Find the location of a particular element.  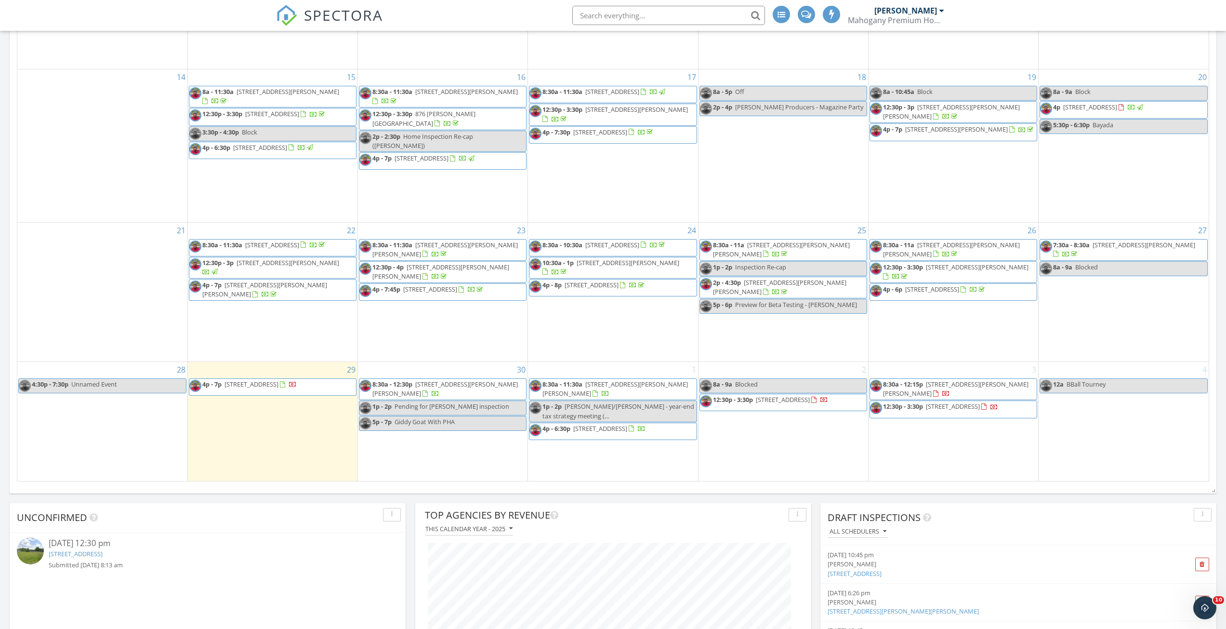

span: 4:30p - 7:30p is located at coordinates (50, 384).